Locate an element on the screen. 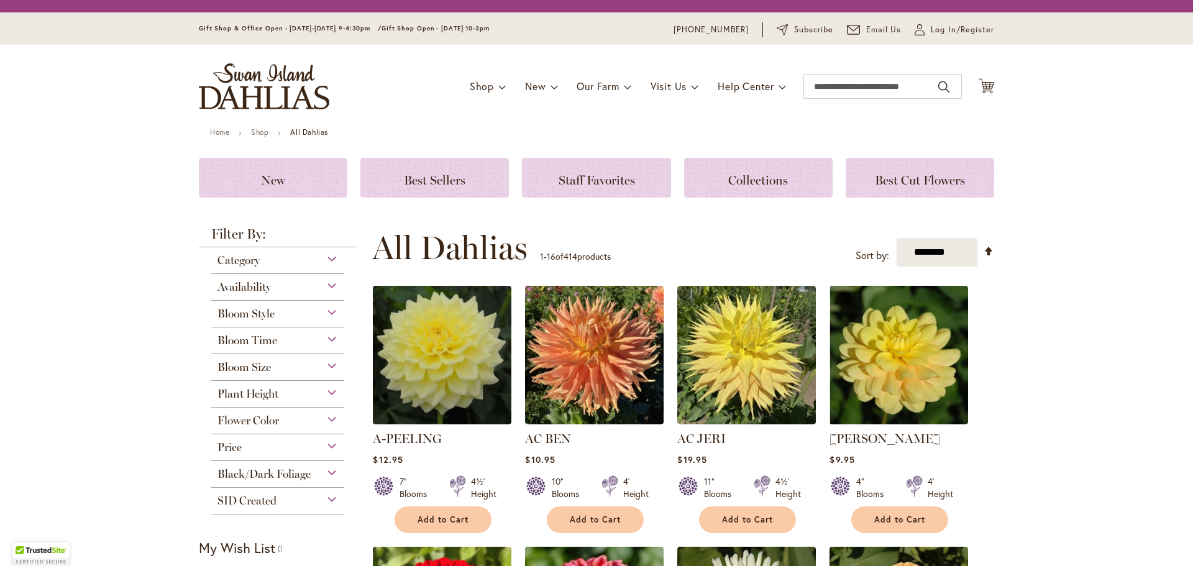 This screenshot has height=566, width=1193. a: AHOY MATEY is located at coordinates (898, 421).